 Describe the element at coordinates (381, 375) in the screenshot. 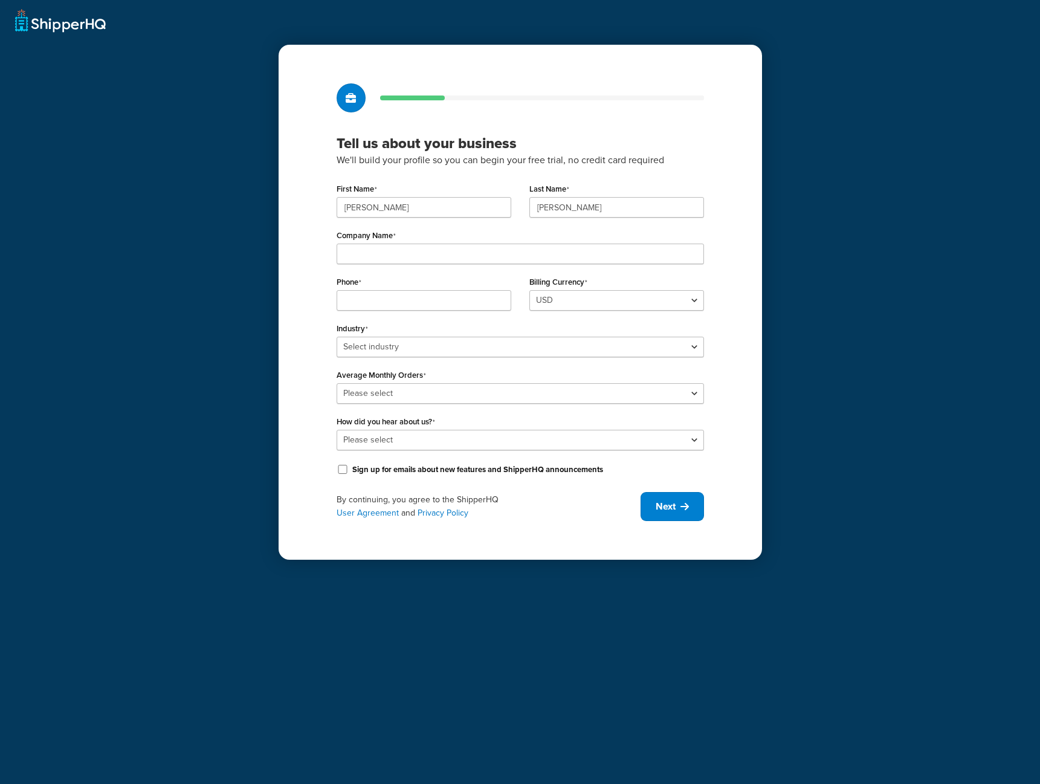

I see `label: Average Monthly Orders` at that location.